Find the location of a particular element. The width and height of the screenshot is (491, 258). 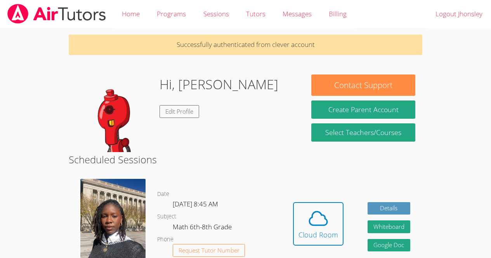

span: Request Tutor Number is located at coordinates (209, 250).